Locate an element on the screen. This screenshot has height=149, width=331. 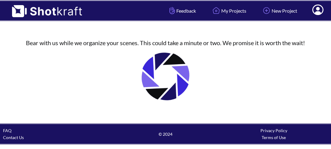
a: My Projects is located at coordinates (228, 11).